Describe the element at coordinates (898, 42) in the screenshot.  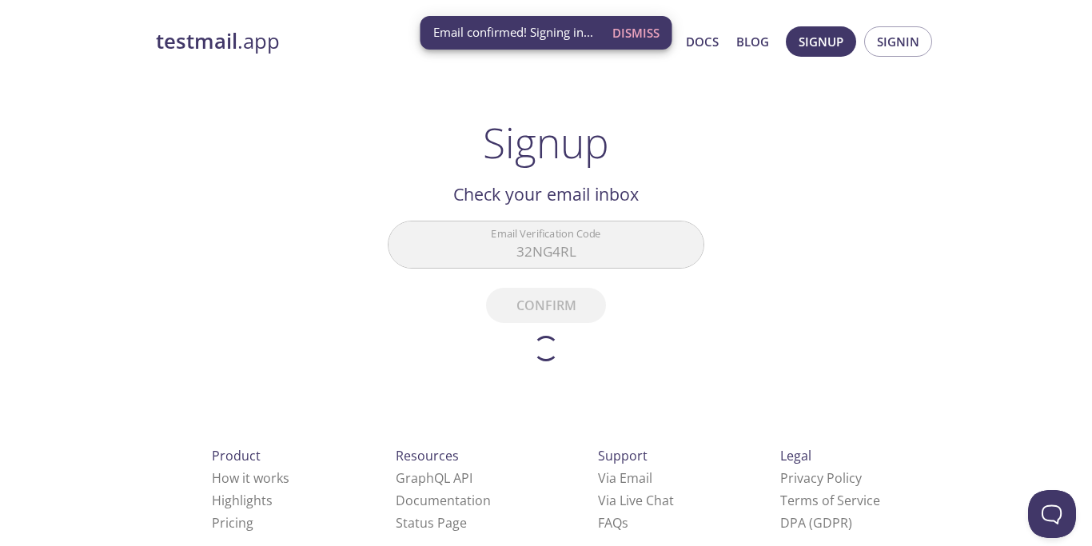
I see `button: Signin` at that location.